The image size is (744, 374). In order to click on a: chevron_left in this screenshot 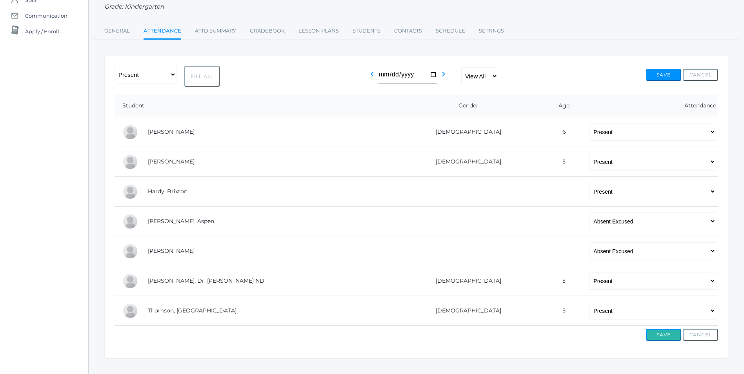, I will do `click(372, 76)`.